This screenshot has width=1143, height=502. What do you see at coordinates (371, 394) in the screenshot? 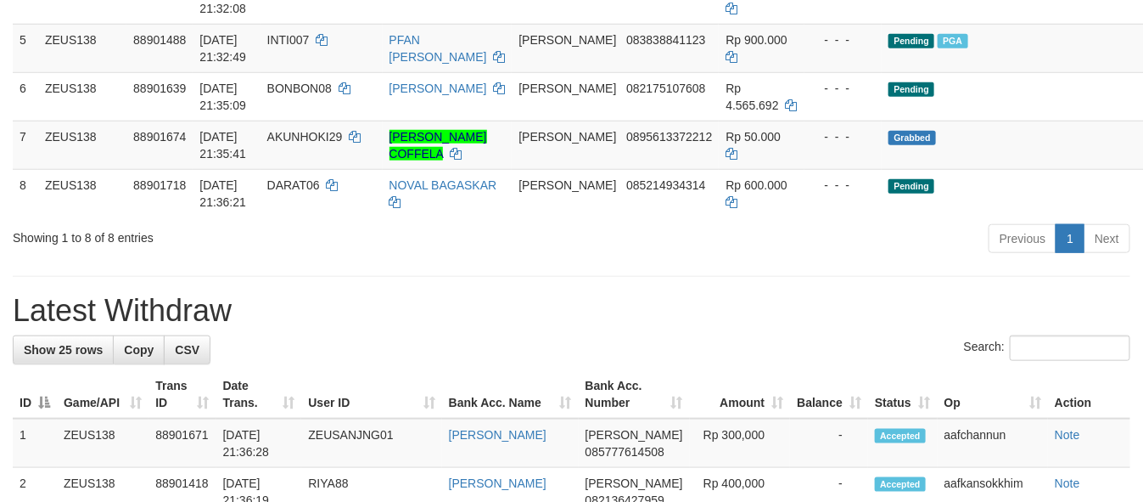
I see `th: User ID: activate to sort column ascending` at bounding box center [371, 394].